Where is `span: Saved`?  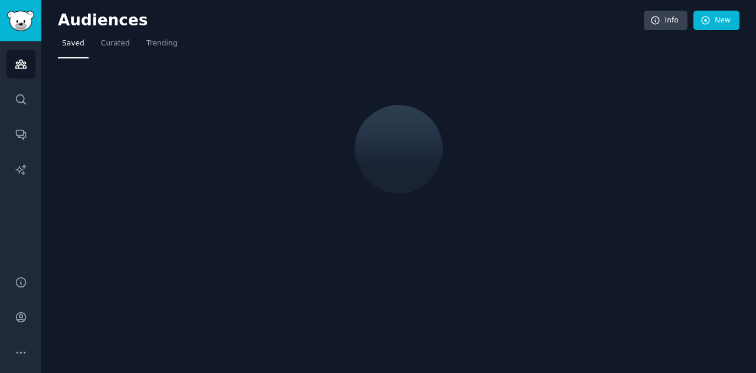 span: Saved is located at coordinates (73, 44).